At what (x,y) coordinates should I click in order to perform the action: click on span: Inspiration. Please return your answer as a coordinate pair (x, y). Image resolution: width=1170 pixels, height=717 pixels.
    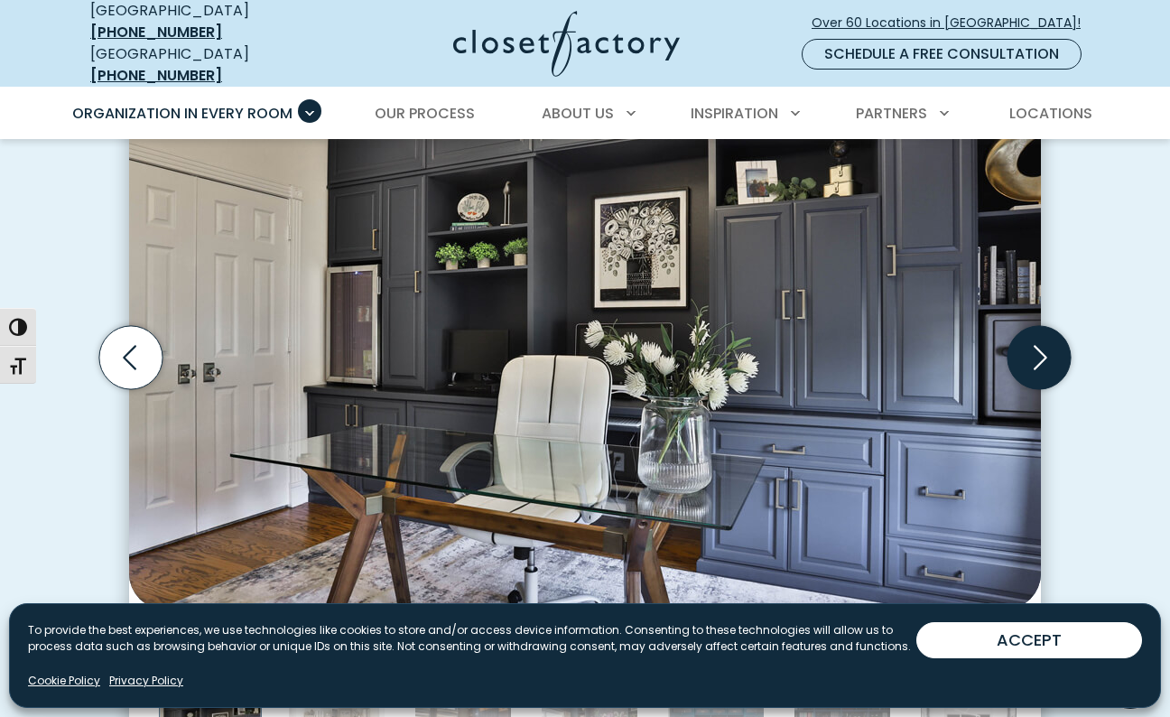
    Looking at the image, I should click on (734, 113).